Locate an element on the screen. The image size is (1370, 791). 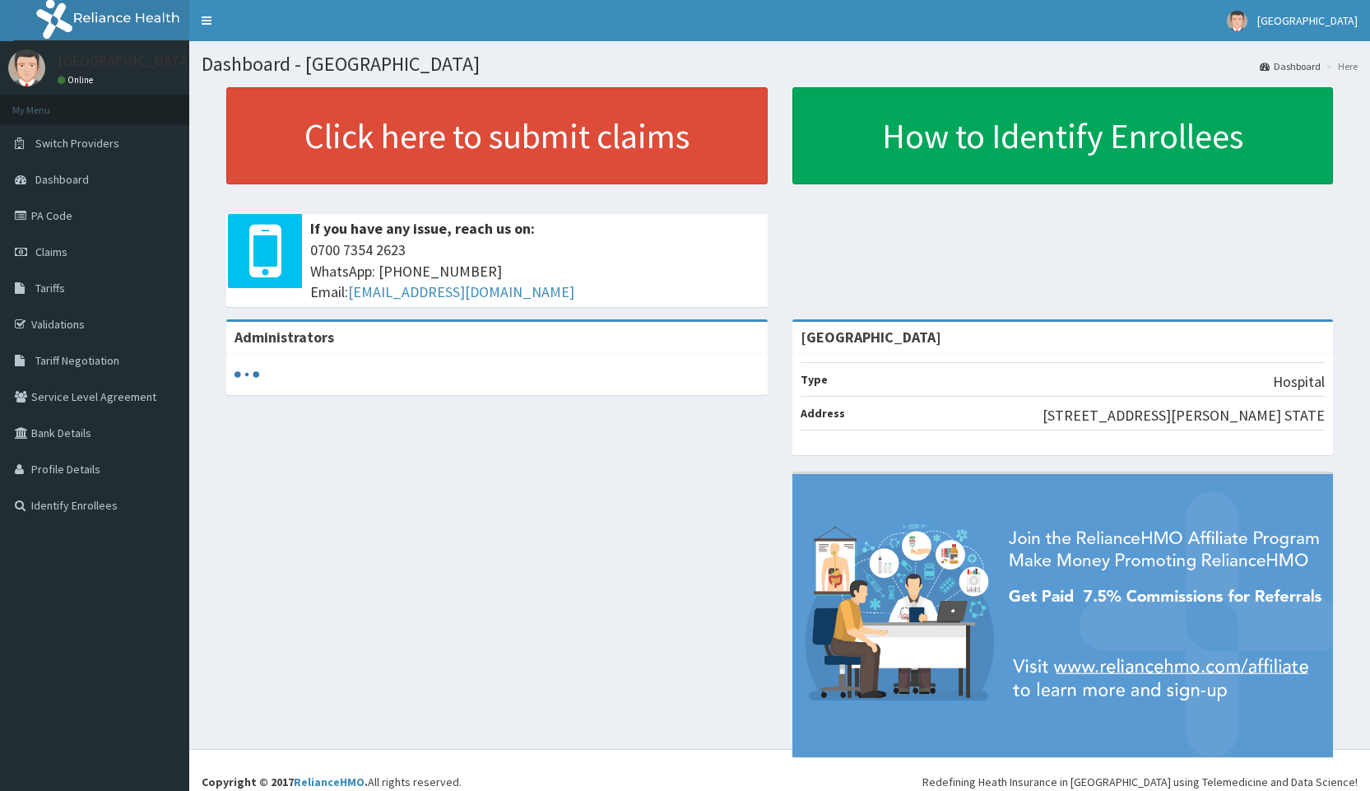
a: How to Identify Enrollees is located at coordinates (1063, 136).